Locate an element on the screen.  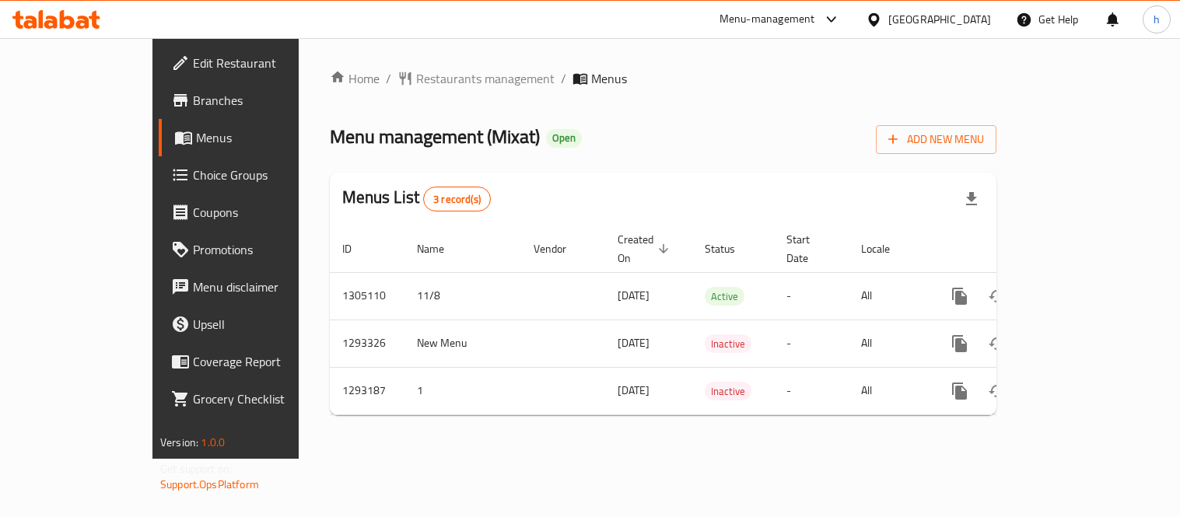
h2: Menus List is located at coordinates (416, 198).